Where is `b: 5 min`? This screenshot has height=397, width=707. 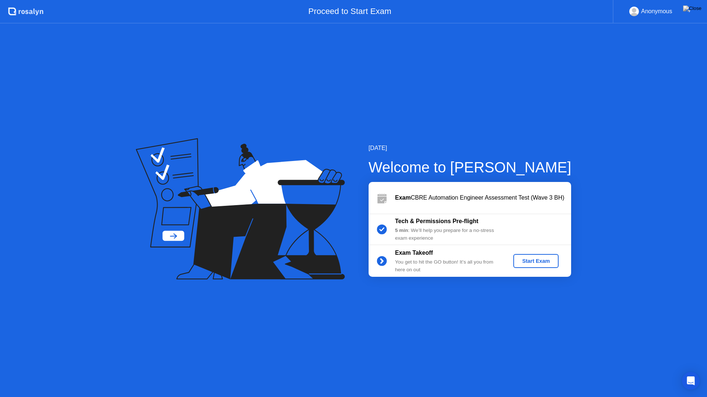
b: 5 min is located at coordinates (402, 230).